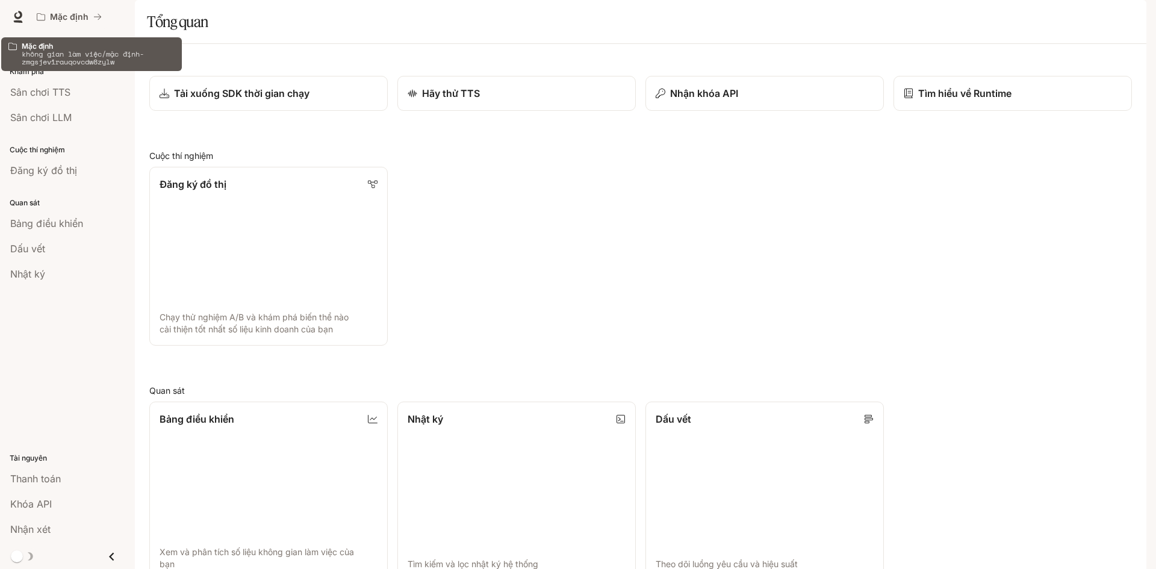 This screenshot has height=569, width=1156. I want to click on font: không gian làm việc/mặc định-zmgsjev1rauqovcdw8zylw, so click(82, 58).